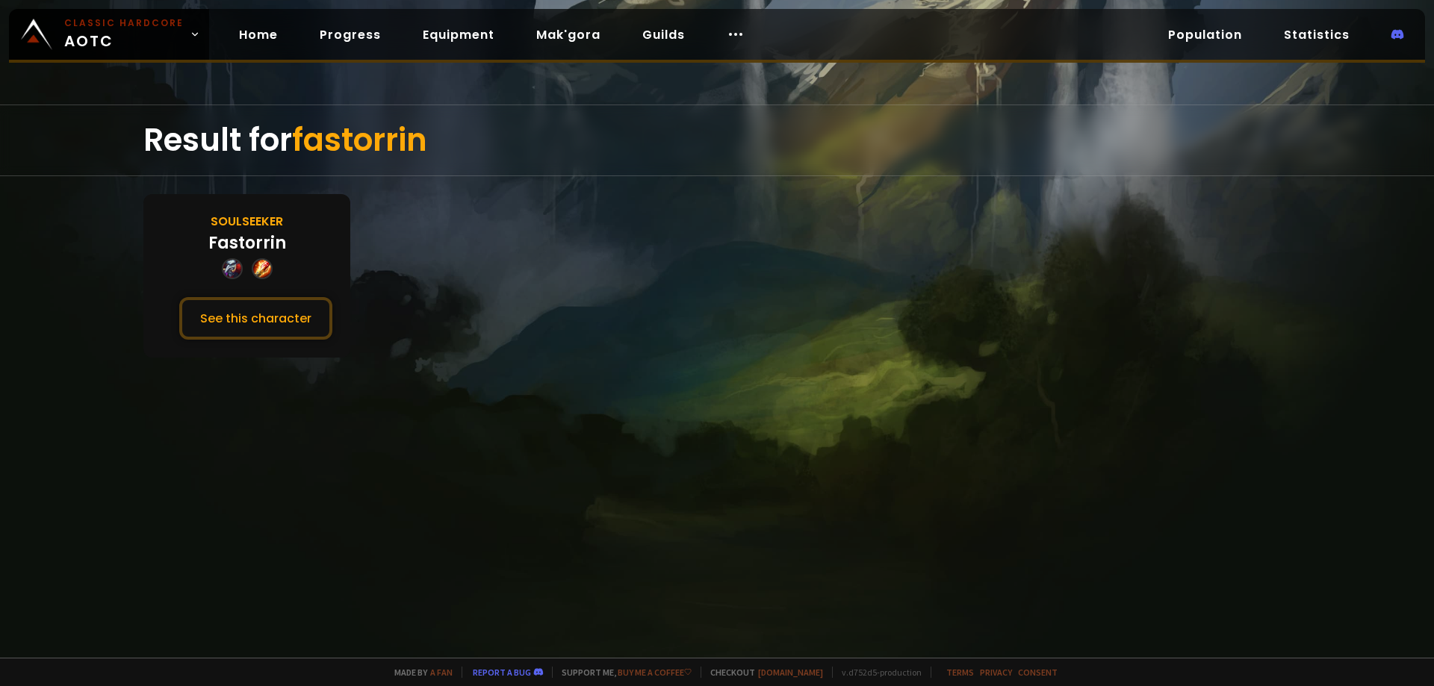 This screenshot has width=1434, height=686. Describe the element at coordinates (359, 140) in the screenshot. I see `span: fastorrin` at that location.